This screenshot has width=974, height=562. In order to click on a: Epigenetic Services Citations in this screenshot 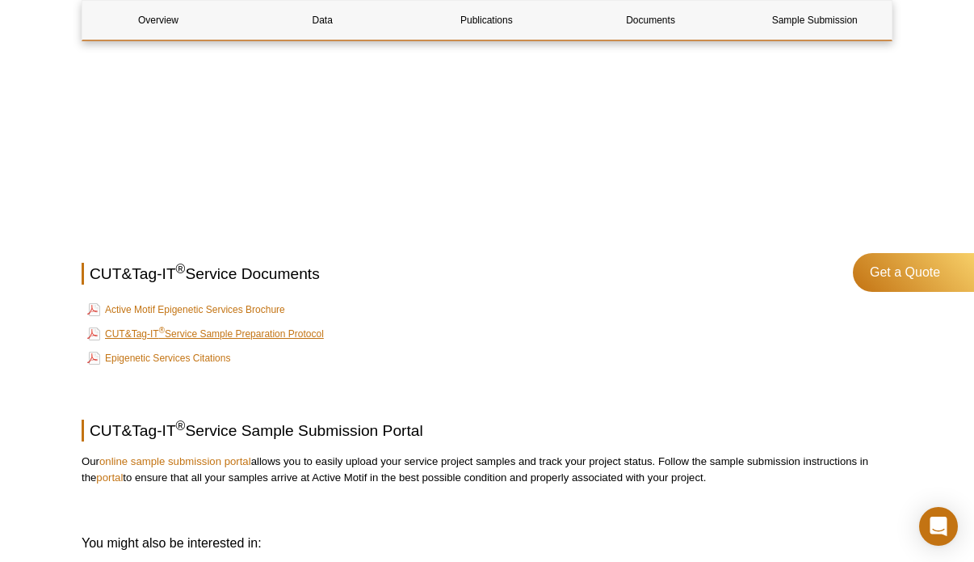, I will do `click(158, 358)`.